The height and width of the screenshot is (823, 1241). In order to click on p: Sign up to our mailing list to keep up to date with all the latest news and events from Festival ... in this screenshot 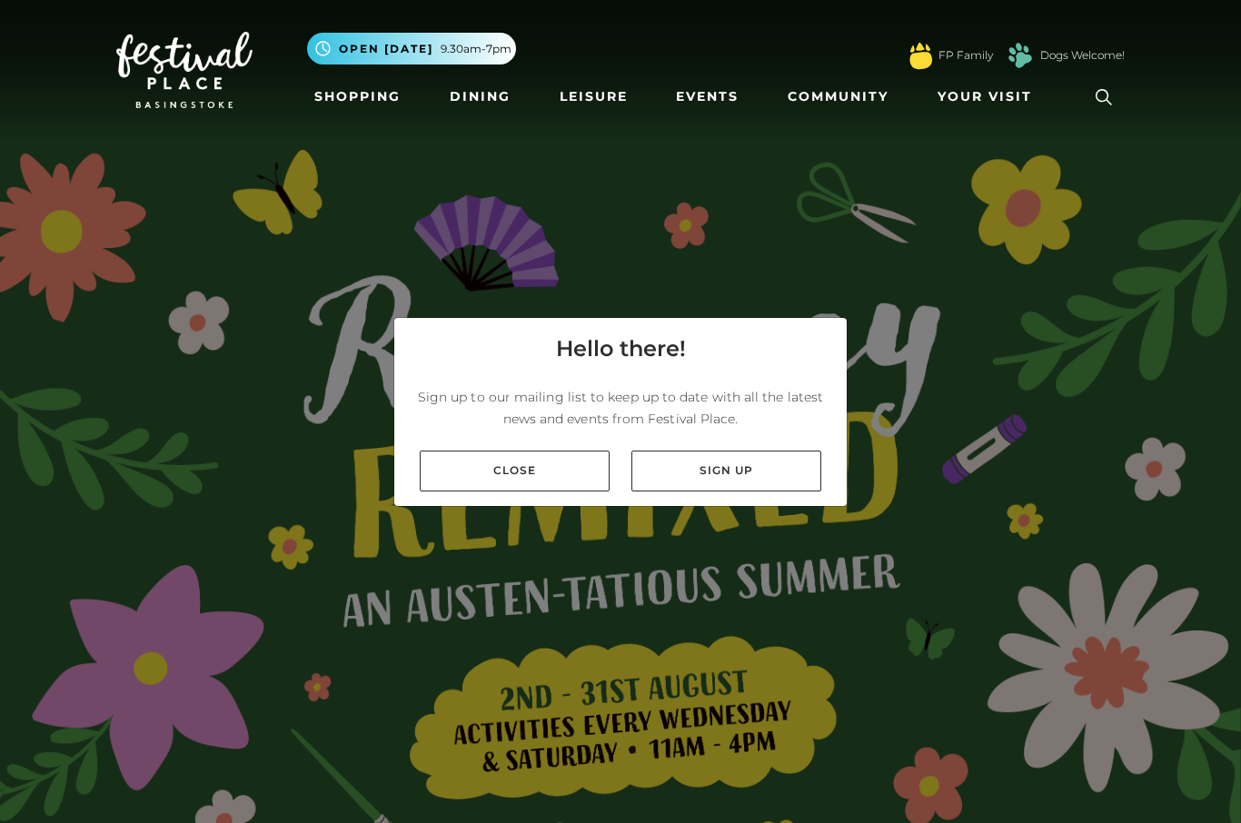, I will do `click(620, 408)`.